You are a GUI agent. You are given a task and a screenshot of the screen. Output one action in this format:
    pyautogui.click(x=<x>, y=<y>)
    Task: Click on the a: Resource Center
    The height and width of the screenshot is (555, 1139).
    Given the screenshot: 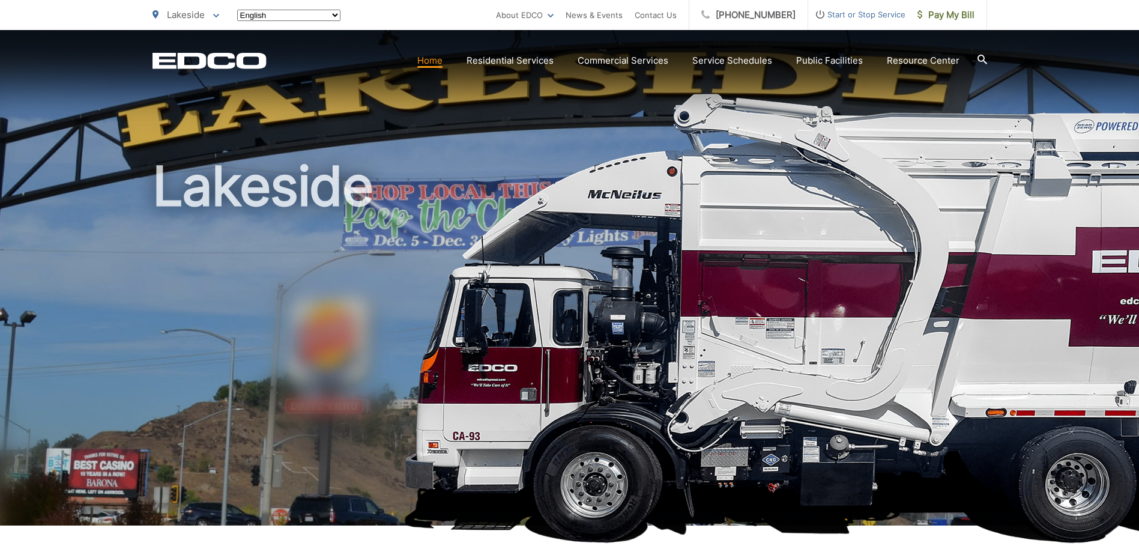 What is the action you would take?
    pyautogui.click(x=923, y=61)
    